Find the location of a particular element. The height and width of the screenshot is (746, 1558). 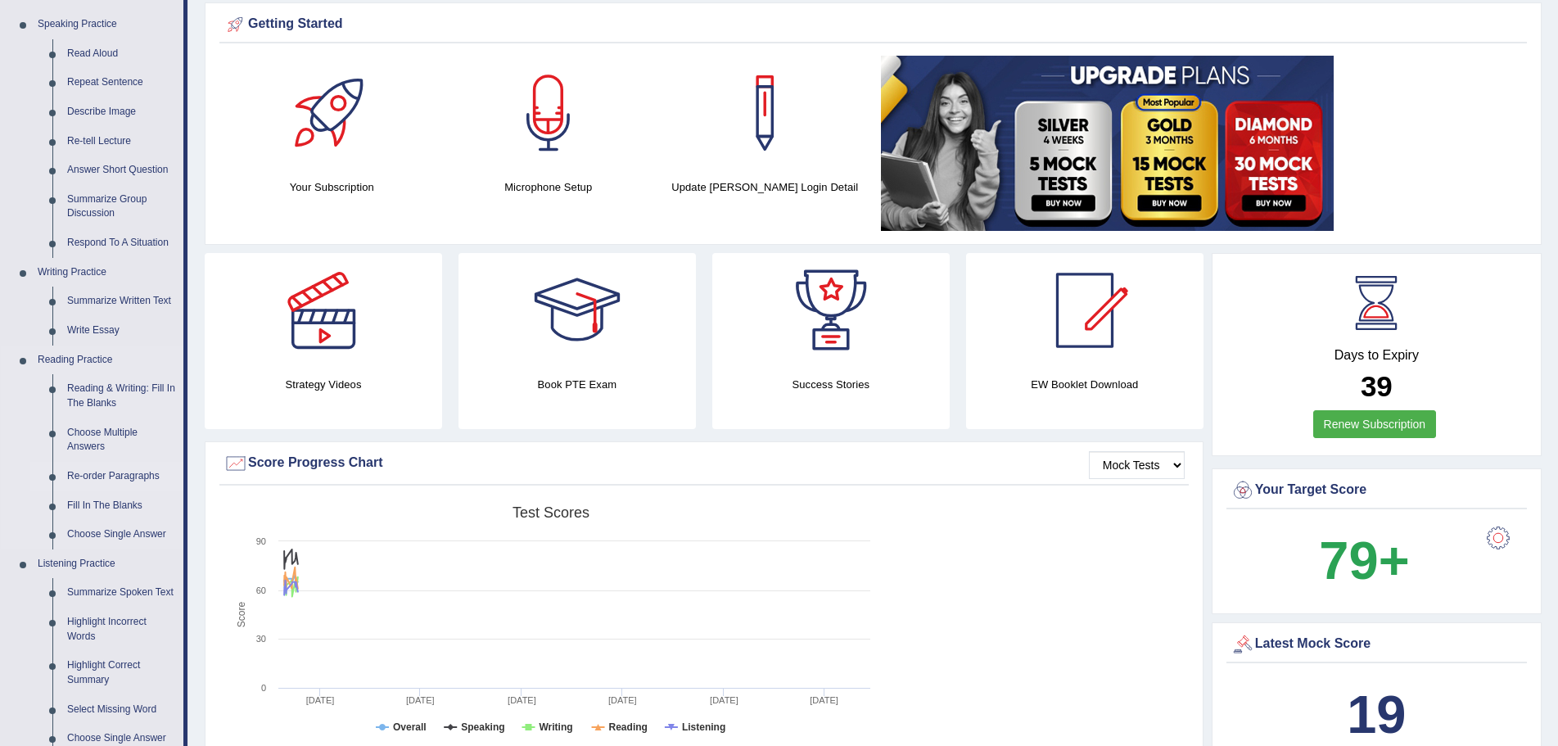

h4: Success Stories is located at coordinates (831, 384).